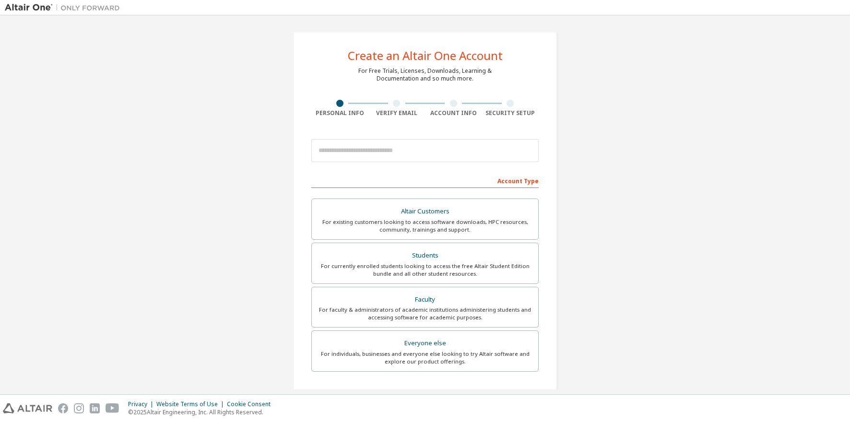 Image resolution: width=850 pixels, height=422 pixels. What do you see at coordinates (425, 314) in the screenshot?
I see `div: For faculty & administrators of academic institutions administering students and accessing softwa...` at bounding box center [425, 314].